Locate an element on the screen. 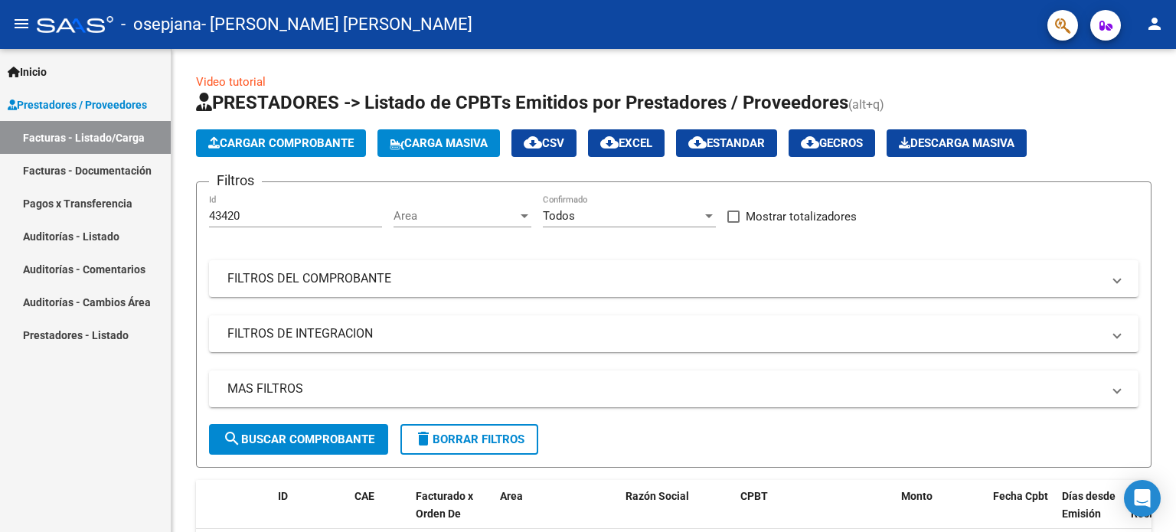 The width and height of the screenshot is (1176, 532). button: Borrar Filtros is located at coordinates (469, 439).